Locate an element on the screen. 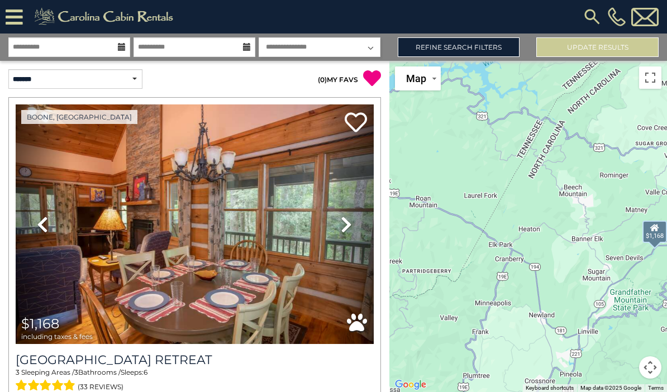 This screenshot has width=667, height=392. div: $1,168 is located at coordinates (655, 232).